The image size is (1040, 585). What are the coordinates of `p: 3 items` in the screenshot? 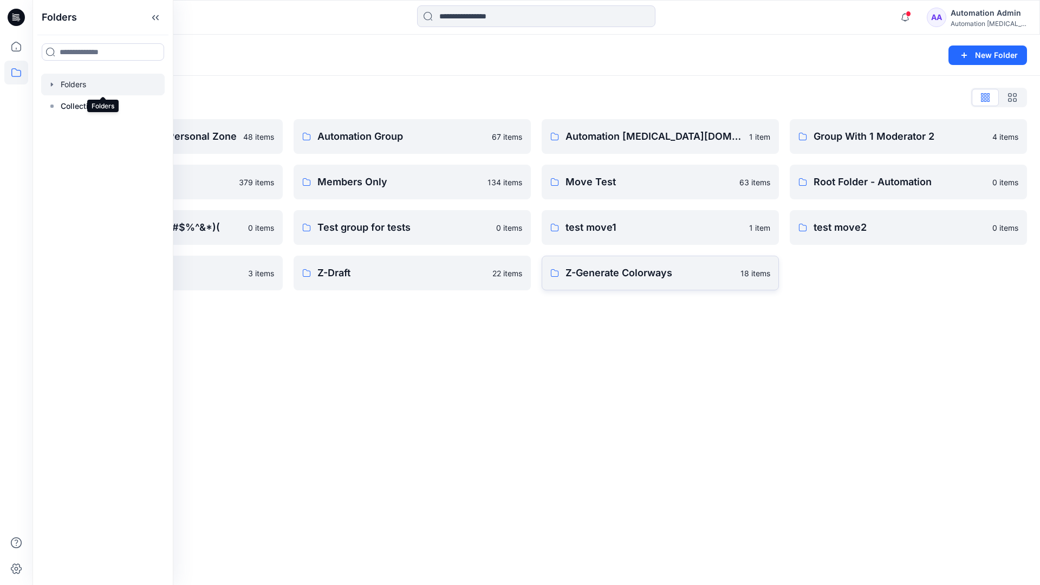 It's located at (261, 273).